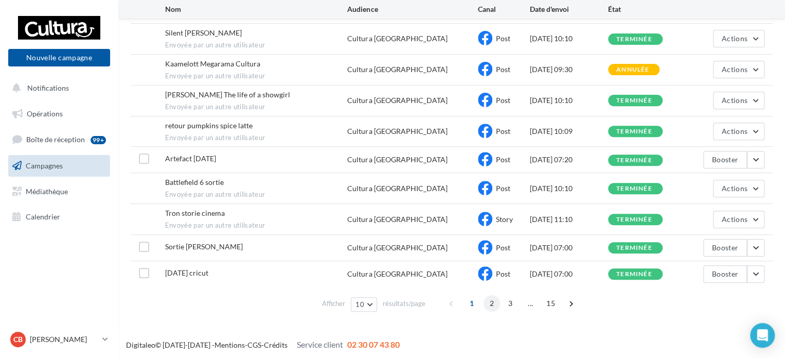  Describe the element at coordinates (504, 219) in the screenshot. I see `span: Story` at that location.